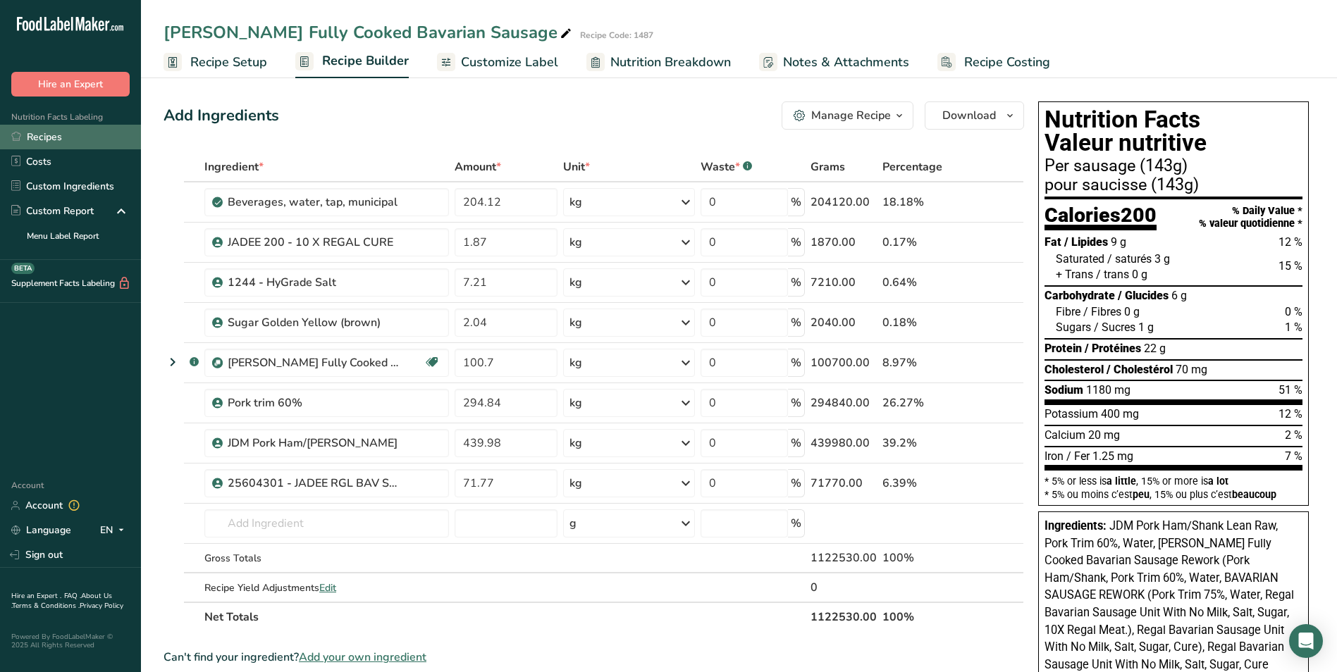  What do you see at coordinates (1191, 369) in the screenshot?
I see `span: 70 mg` at bounding box center [1191, 369].